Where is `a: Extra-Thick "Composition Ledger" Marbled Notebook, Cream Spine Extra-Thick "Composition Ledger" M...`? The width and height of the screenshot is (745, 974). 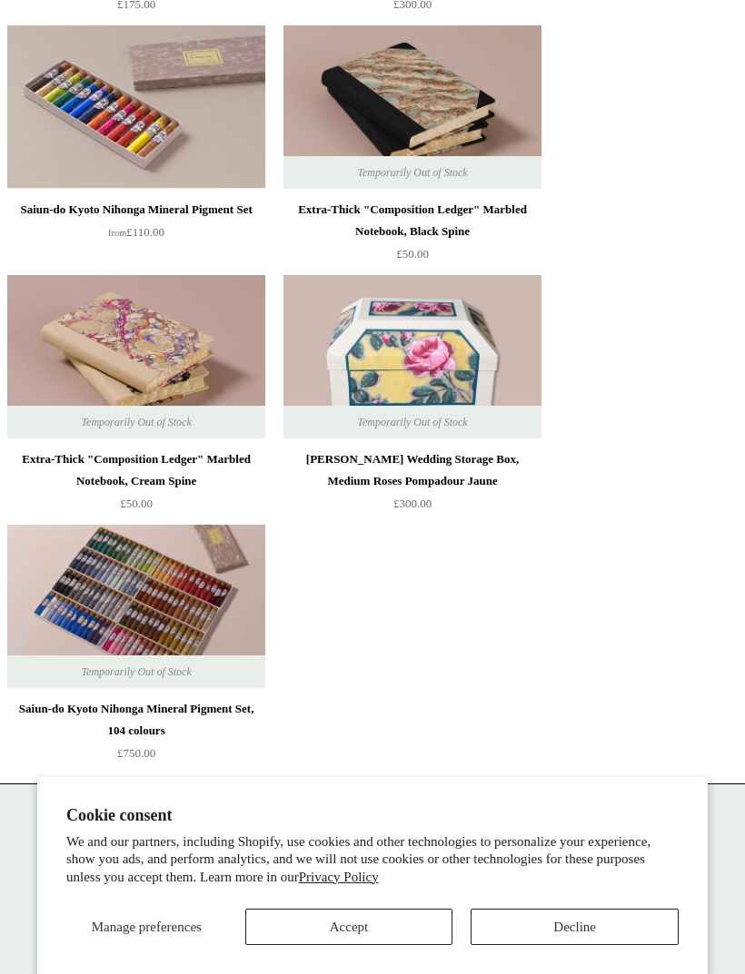
a: Extra-Thick "Composition Ledger" Marbled Notebook, Cream Spine Extra-Thick "Composition Ledger" M... is located at coordinates (136, 357).